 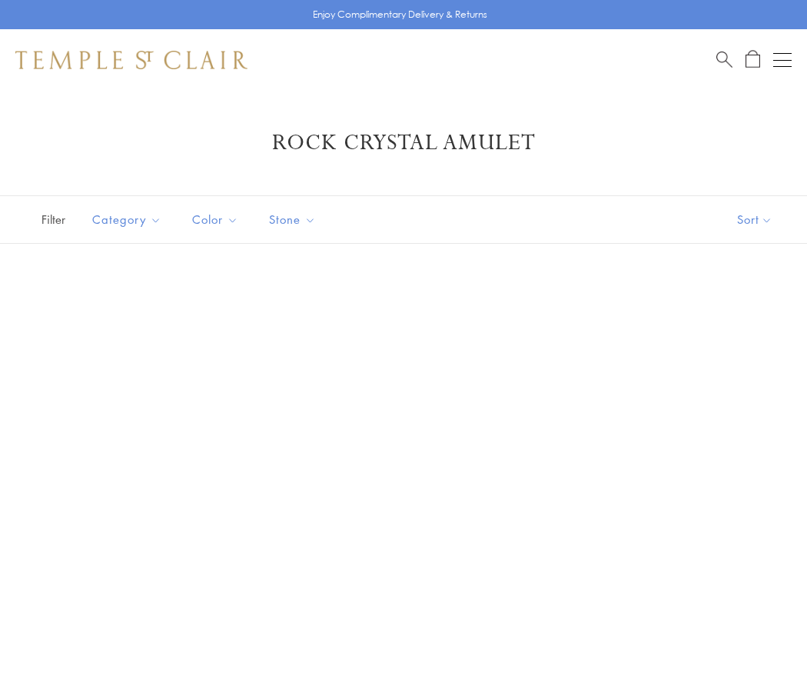 What do you see at coordinates (783, 60) in the screenshot?
I see `button: Open navigation` at bounding box center [783, 60].